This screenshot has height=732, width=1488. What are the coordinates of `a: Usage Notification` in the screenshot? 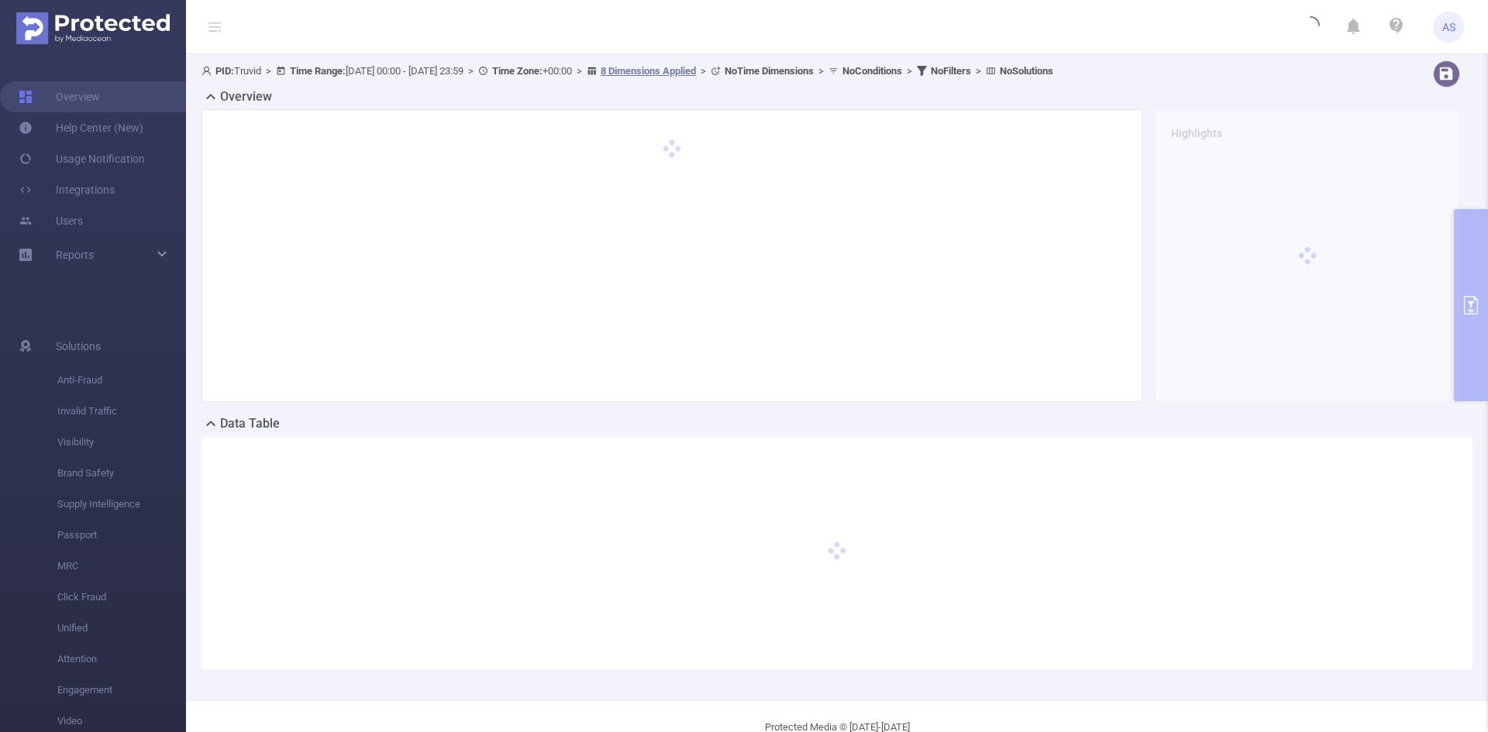 It's located at (81, 159).